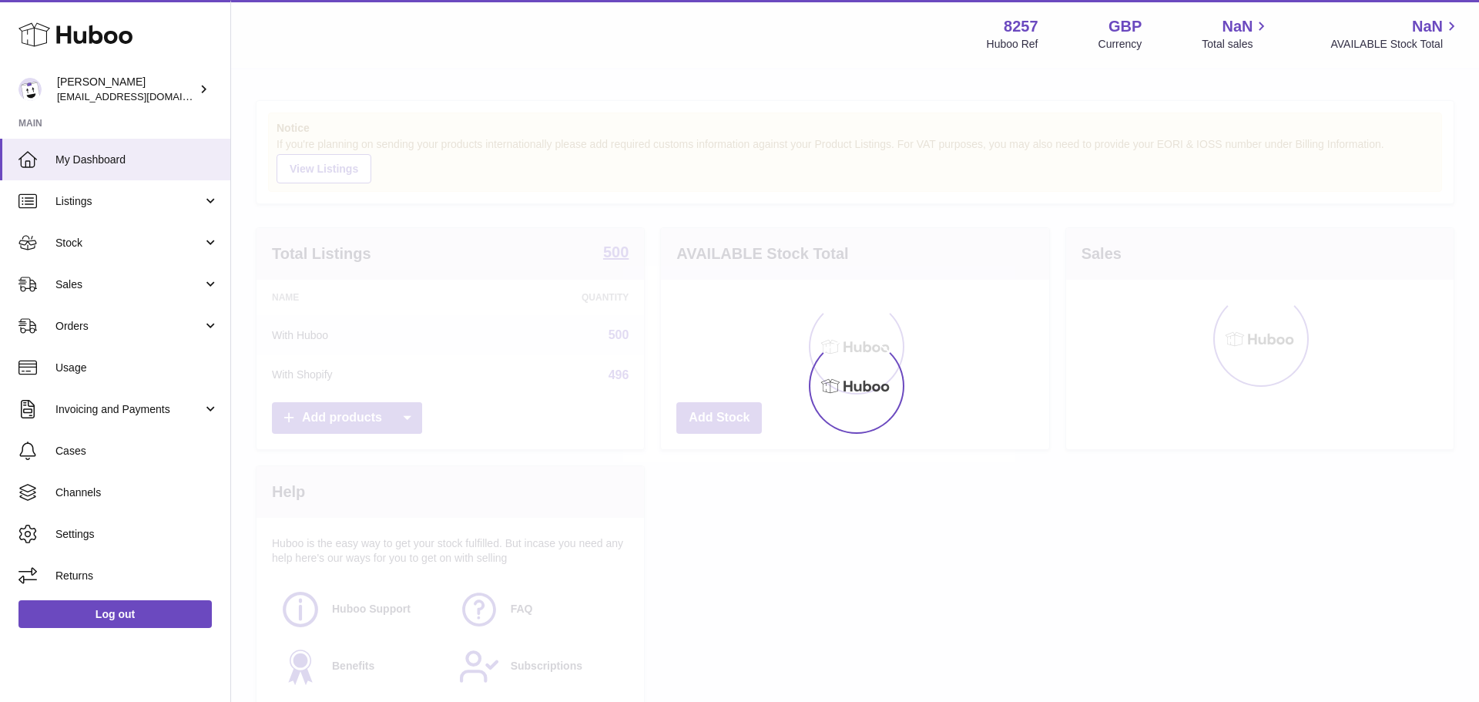  I want to click on span: Channels, so click(137, 492).